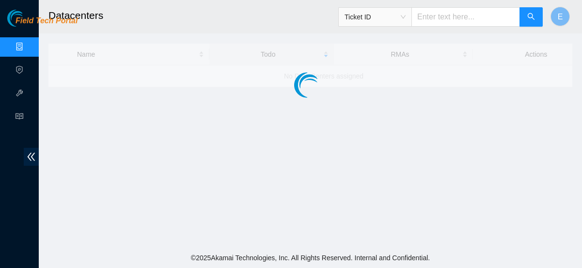 The image size is (582, 268). I want to click on span: E, so click(560, 16).